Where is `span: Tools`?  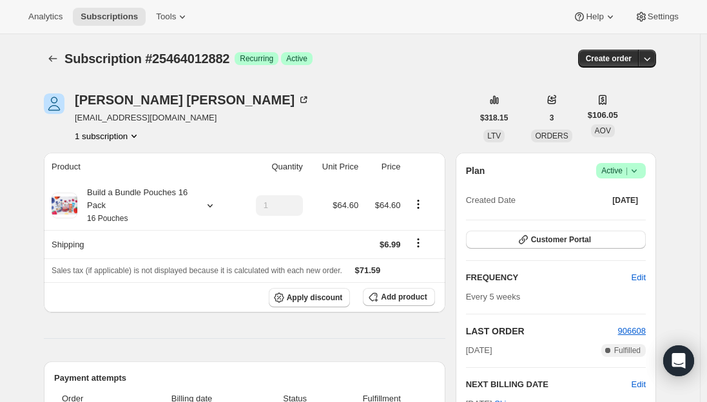 span: Tools is located at coordinates (166, 17).